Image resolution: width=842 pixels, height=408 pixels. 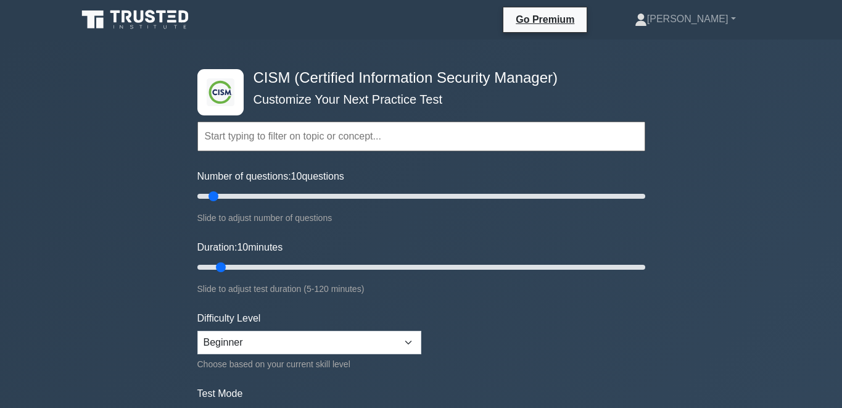 What do you see at coordinates (229, 318) in the screenshot?
I see `label: Difficulty Level` at bounding box center [229, 318].